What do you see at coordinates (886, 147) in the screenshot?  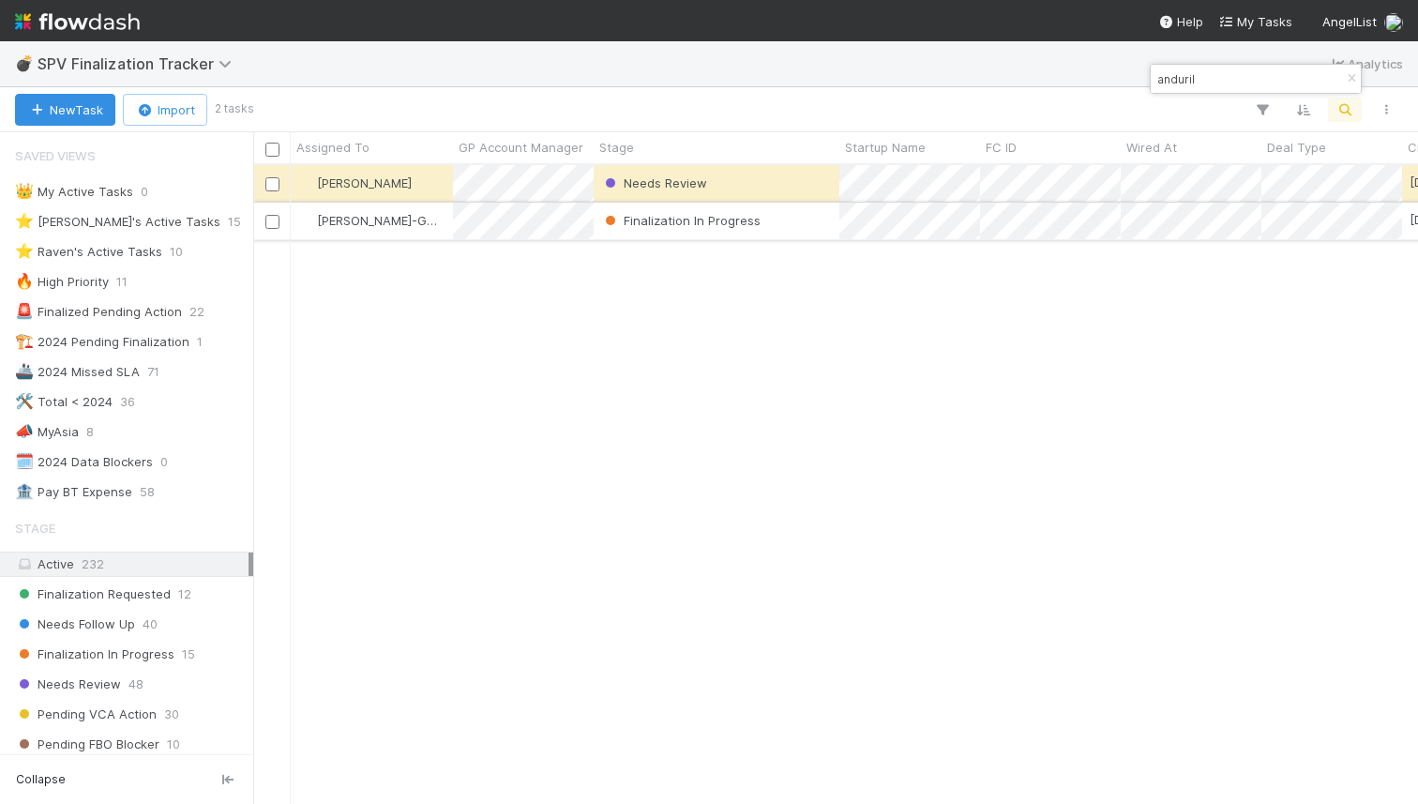 I see `span: Startup Name` at bounding box center [886, 147].